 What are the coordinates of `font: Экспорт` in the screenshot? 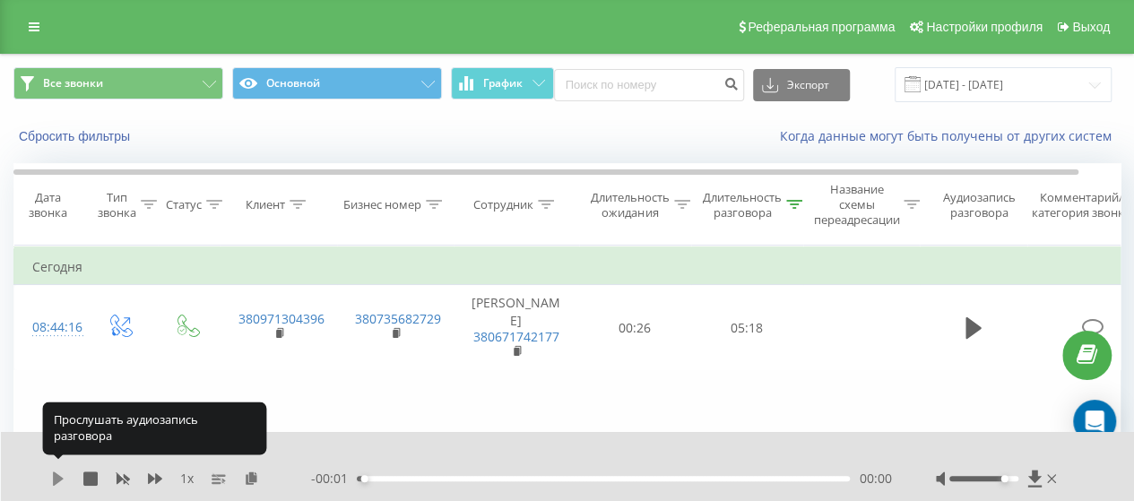 It's located at (808, 84).